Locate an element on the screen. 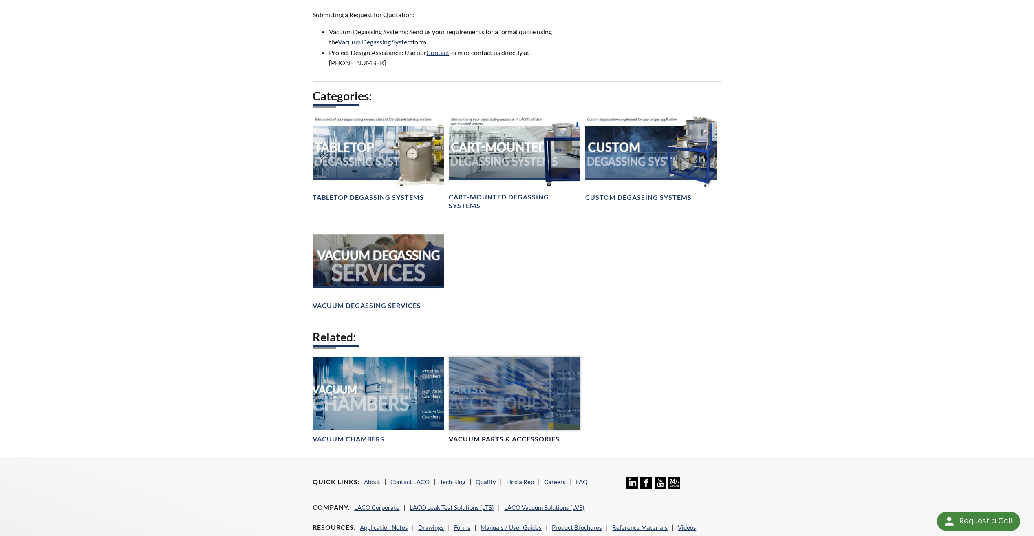 Image resolution: width=1034 pixels, height=536 pixels. a: LACO Vacuum Solutions (LVS) is located at coordinates (544, 507).